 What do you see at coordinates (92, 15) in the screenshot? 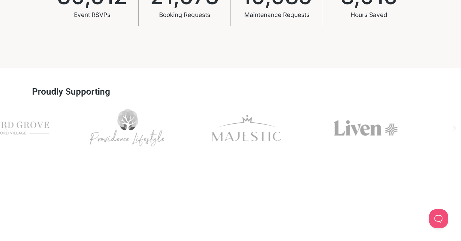
I see `div: Event RSVPs` at bounding box center [92, 15].